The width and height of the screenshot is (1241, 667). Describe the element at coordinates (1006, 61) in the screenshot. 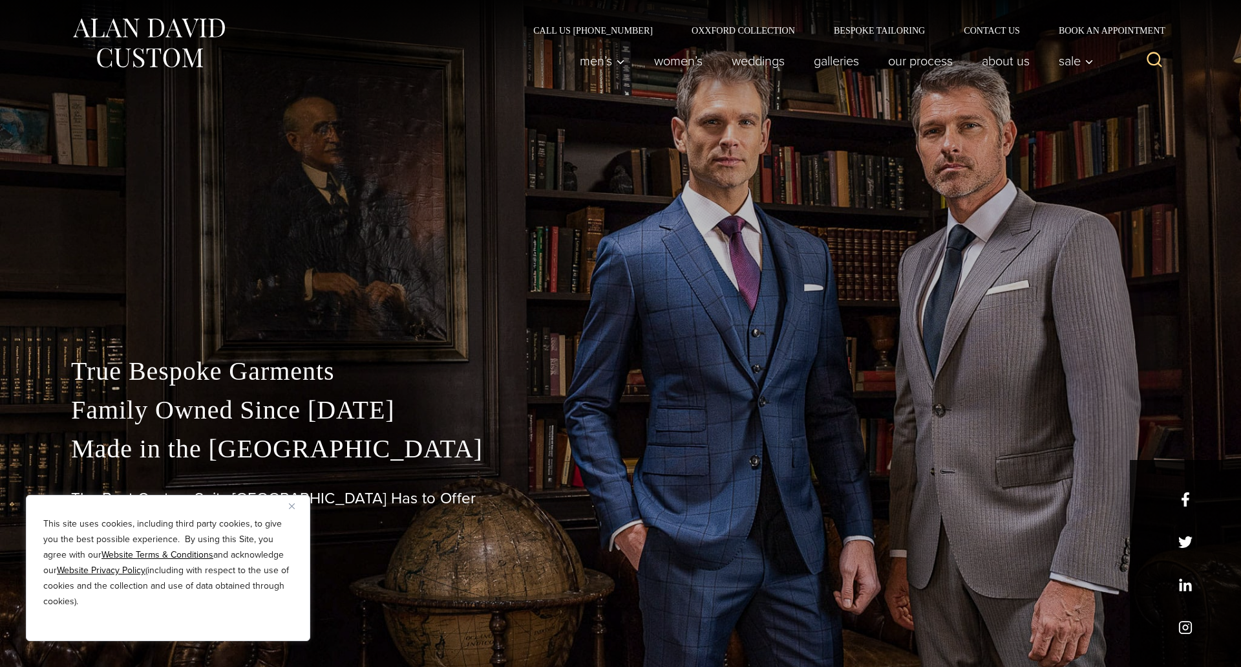

I see `a: About Us` at that location.